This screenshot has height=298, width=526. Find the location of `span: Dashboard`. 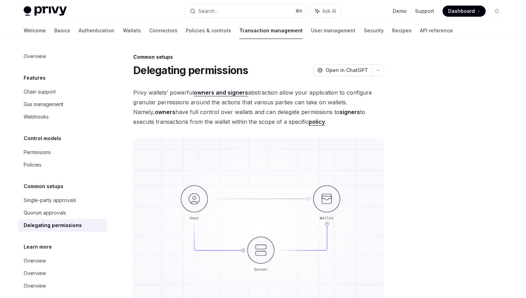

span: Dashboard is located at coordinates (461, 11).